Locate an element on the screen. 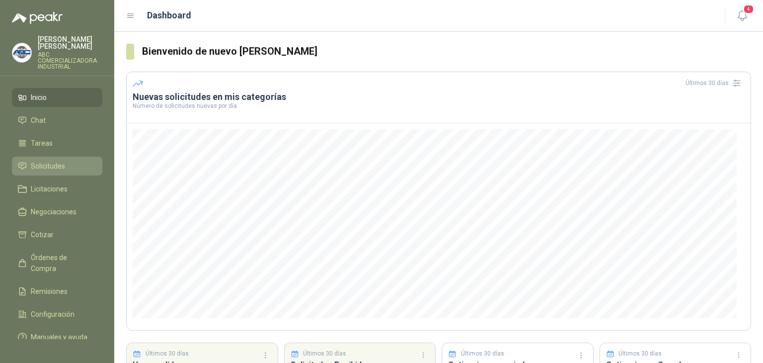 The image size is (763, 363). span: Tareas is located at coordinates (42, 143).